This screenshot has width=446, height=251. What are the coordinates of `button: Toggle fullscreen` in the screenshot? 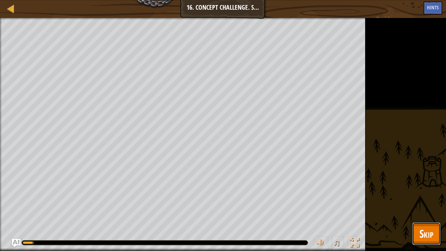 It's located at (355, 243).